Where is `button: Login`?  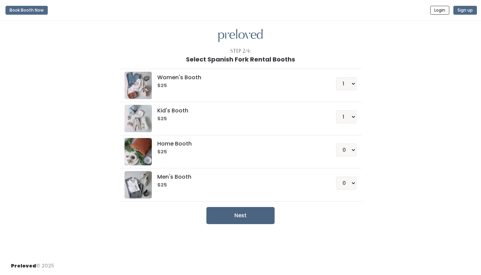 button: Login is located at coordinates (440, 10).